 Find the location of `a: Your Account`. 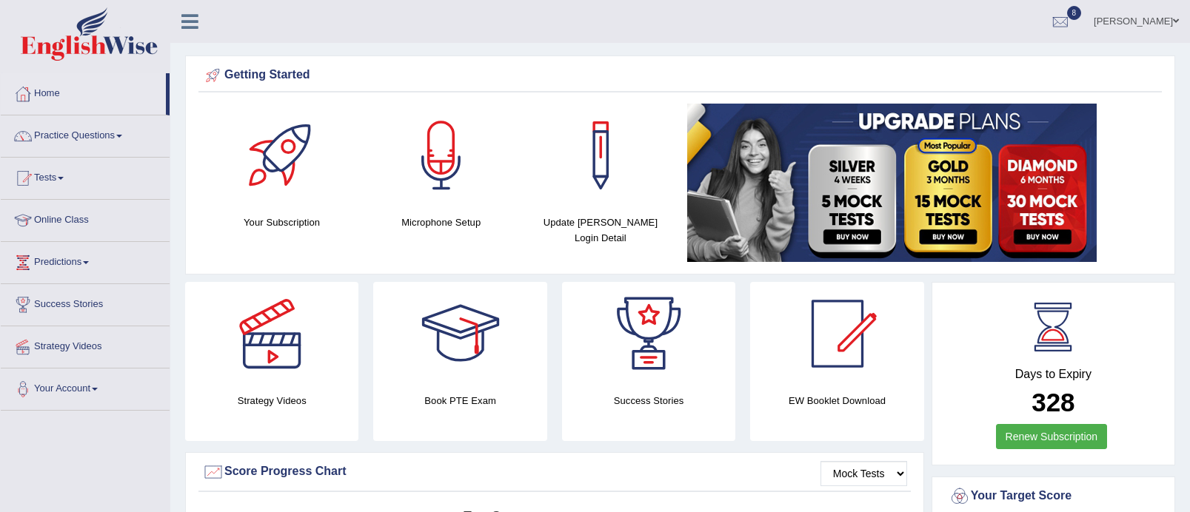

a: Your Account is located at coordinates (85, 387).